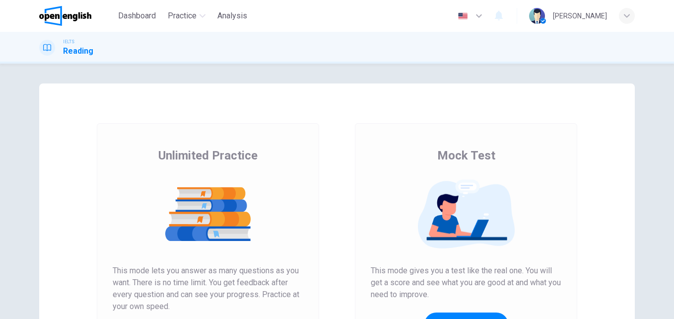  I want to click on a: OpenEnglish logo, so click(76, 16).